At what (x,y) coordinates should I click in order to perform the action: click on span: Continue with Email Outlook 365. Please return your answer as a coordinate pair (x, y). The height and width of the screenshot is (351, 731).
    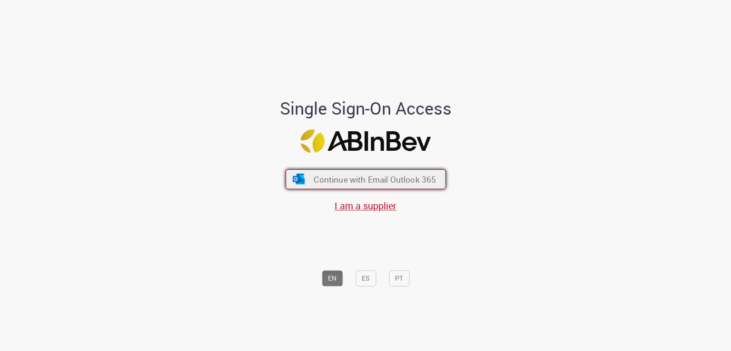
    Looking at the image, I should click on (374, 179).